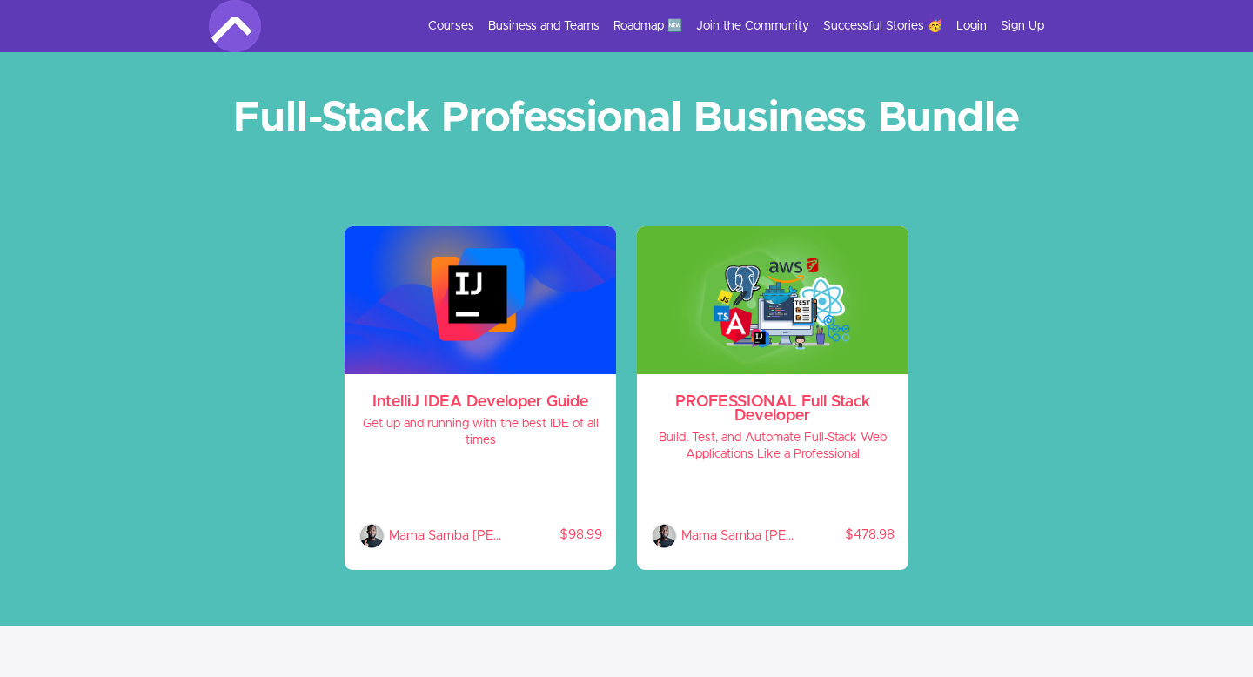 This screenshot has height=677, width=1253. Describe the element at coordinates (773, 398) in the screenshot. I see `a: PROFESSIONAL Full Stack Developer Build, Test, and Automate Full-Stack Web Applications Like a Pr...` at that location.